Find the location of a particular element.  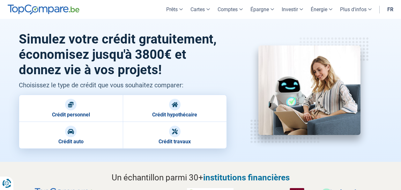

img: Crédit travaux is located at coordinates (175, 131).